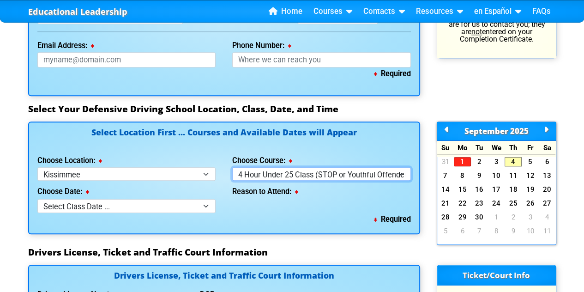 The width and height of the screenshot is (584, 292). I want to click on a: Courses, so click(333, 12).